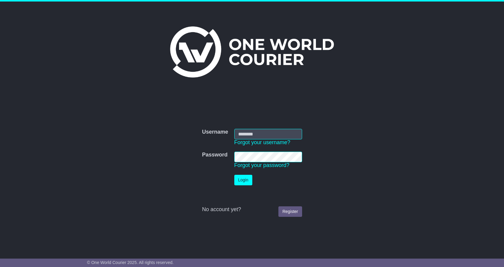 The width and height of the screenshot is (504, 267). I want to click on a: Forgot your username?, so click(262, 142).